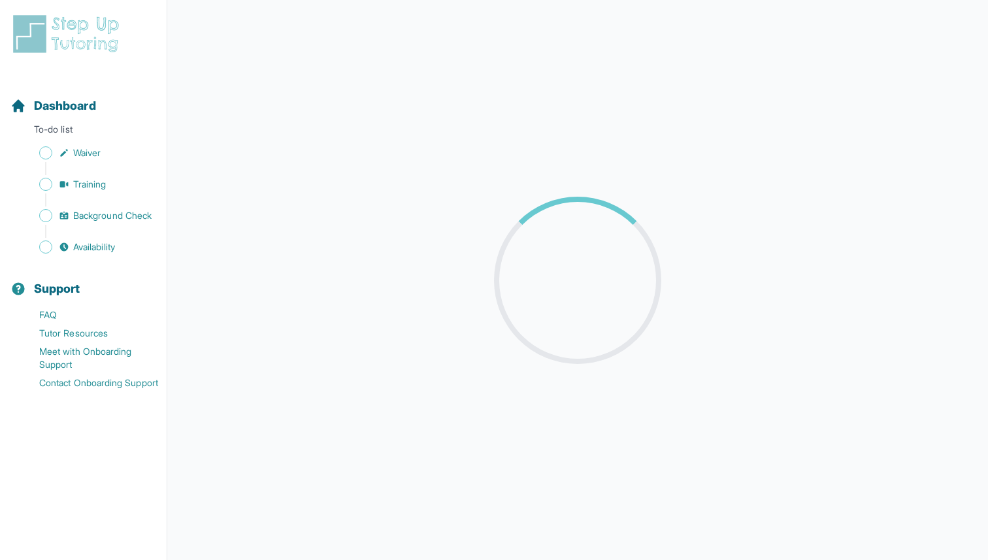  I want to click on a: Meet with Onboarding Support, so click(88, 358).